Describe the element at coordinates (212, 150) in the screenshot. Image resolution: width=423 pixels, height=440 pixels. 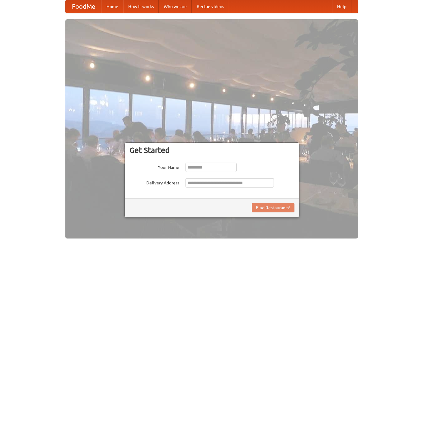
I see `h3: Get Started` at that location.